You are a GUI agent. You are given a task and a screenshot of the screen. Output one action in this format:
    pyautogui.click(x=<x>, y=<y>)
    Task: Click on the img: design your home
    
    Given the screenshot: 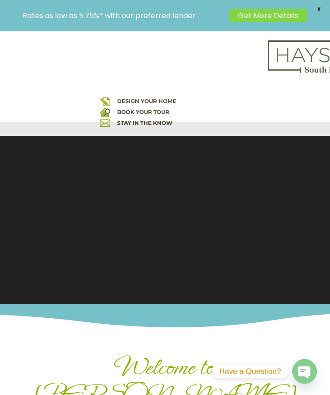 What is the action you would take?
    pyautogui.click(x=105, y=101)
    